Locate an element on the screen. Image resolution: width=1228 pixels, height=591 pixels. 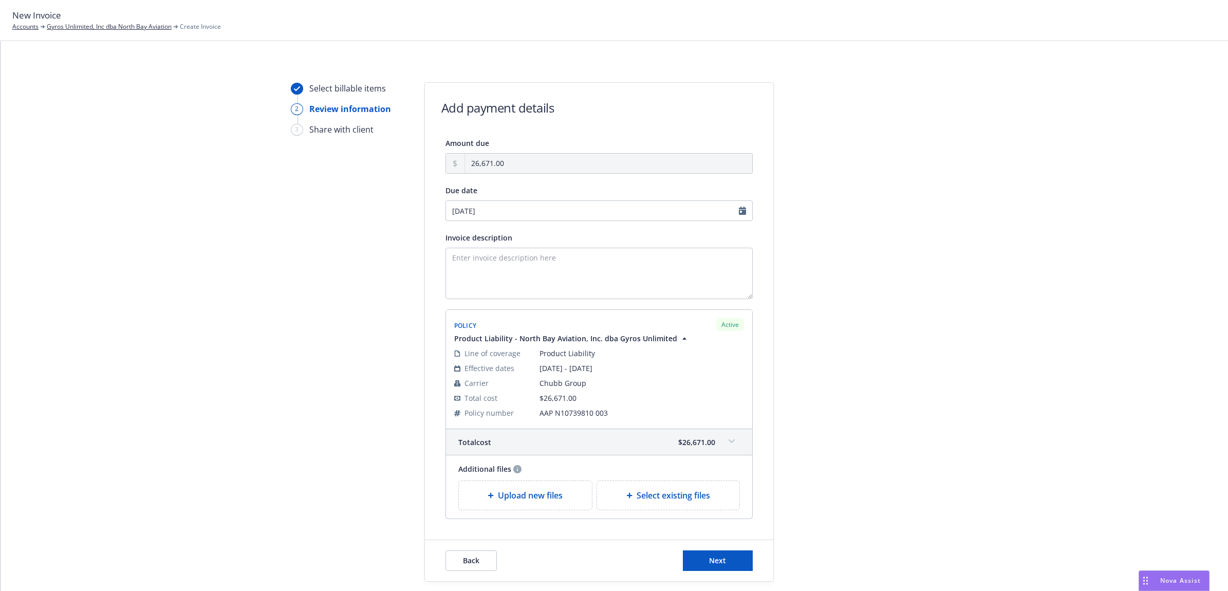
span: Product Liability is located at coordinates (642, 353).